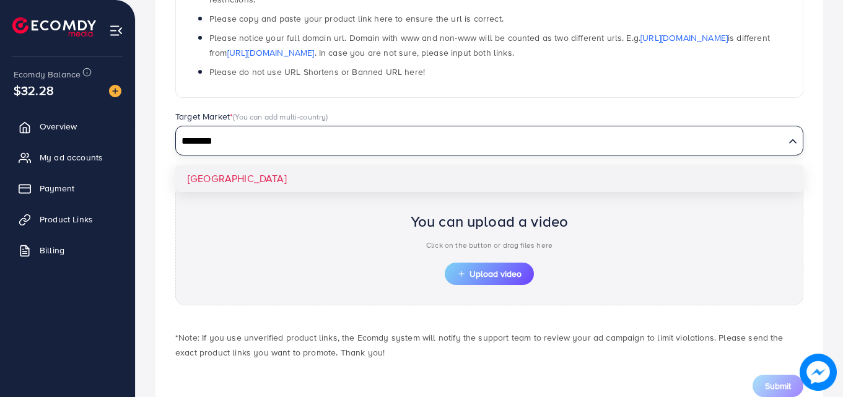  I want to click on a: Product Links, so click(68, 219).